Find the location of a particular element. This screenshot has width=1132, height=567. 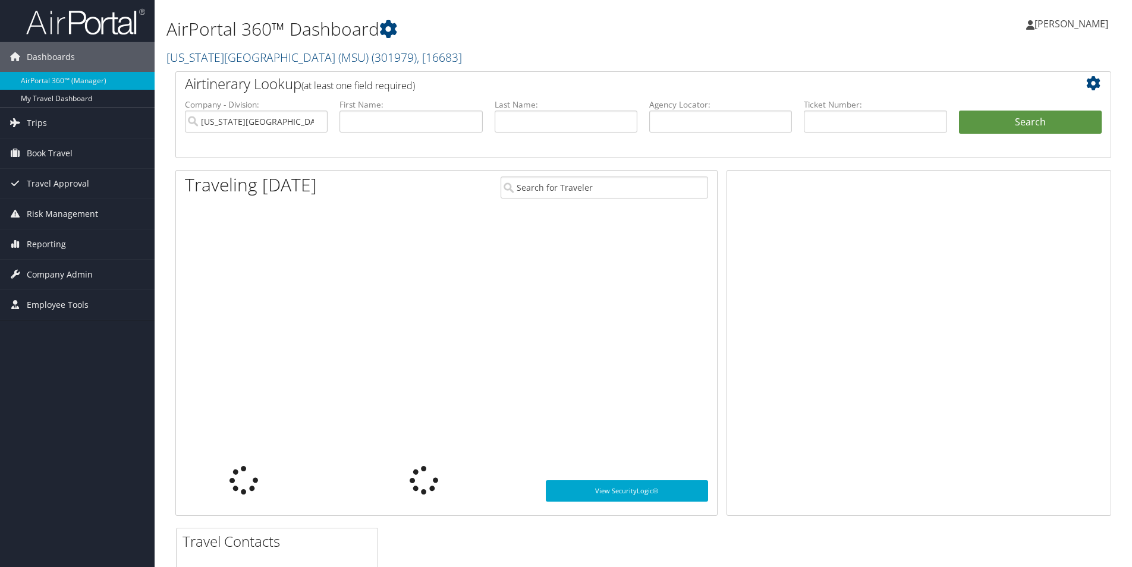

span: Travel Approval is located at coordinates (58, 184).